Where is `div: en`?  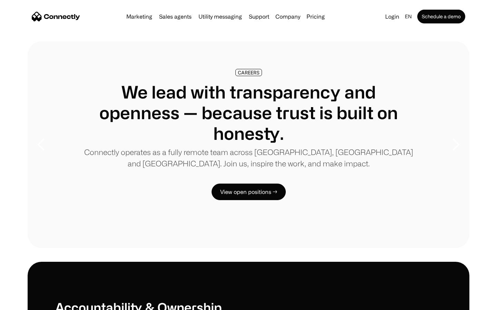
div: en is located at coordinates (408, 17).